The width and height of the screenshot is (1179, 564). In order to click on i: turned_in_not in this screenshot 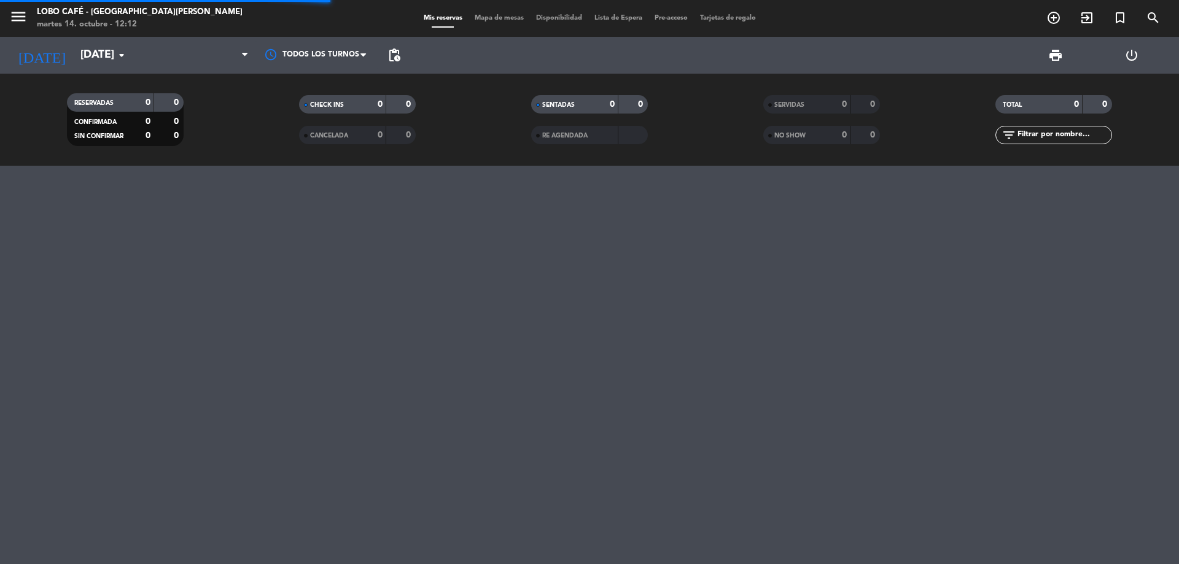, I will do `click(1120, 18)`.